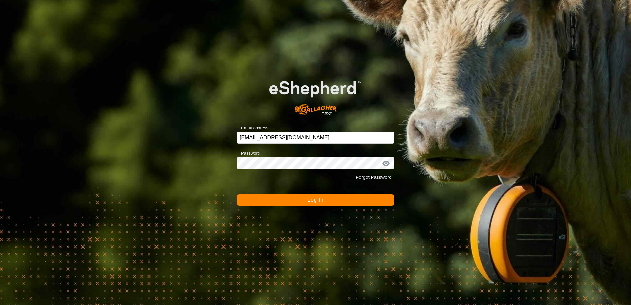 The image size is (631, 305). I want to click on img: E-shepherd Logo, so click(315, 95).